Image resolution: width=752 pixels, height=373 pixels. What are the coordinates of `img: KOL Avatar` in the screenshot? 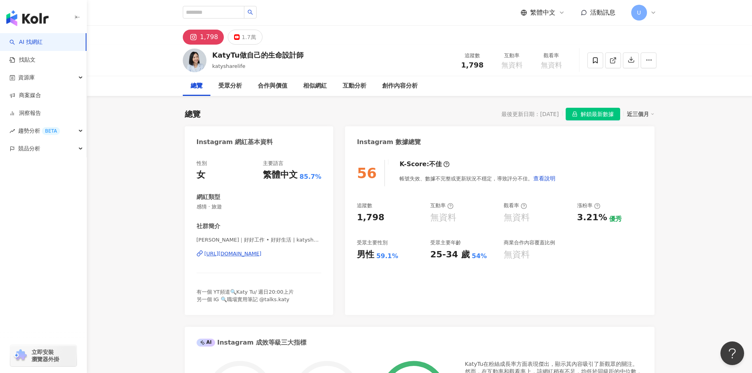 It's located at (195, 60).